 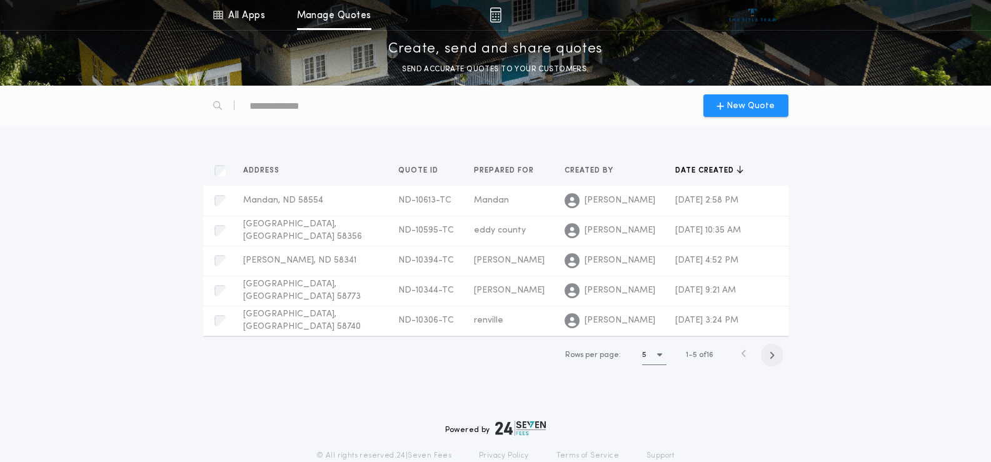 I want to click on span: ND-10394-TC, so click(x=426, y=260).